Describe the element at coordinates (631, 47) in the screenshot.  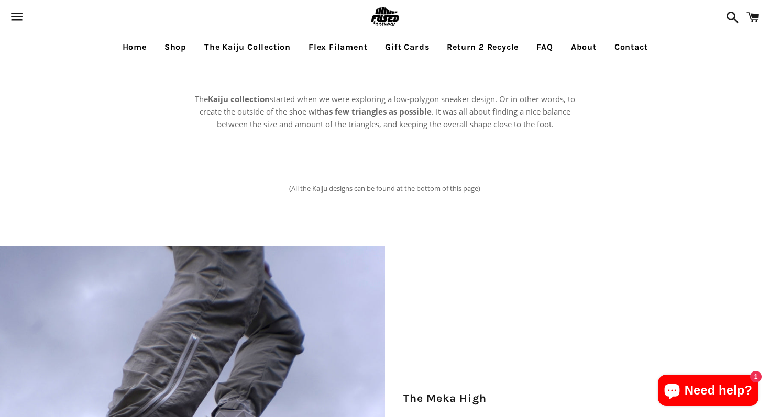
I see `a: Contact` at that location.